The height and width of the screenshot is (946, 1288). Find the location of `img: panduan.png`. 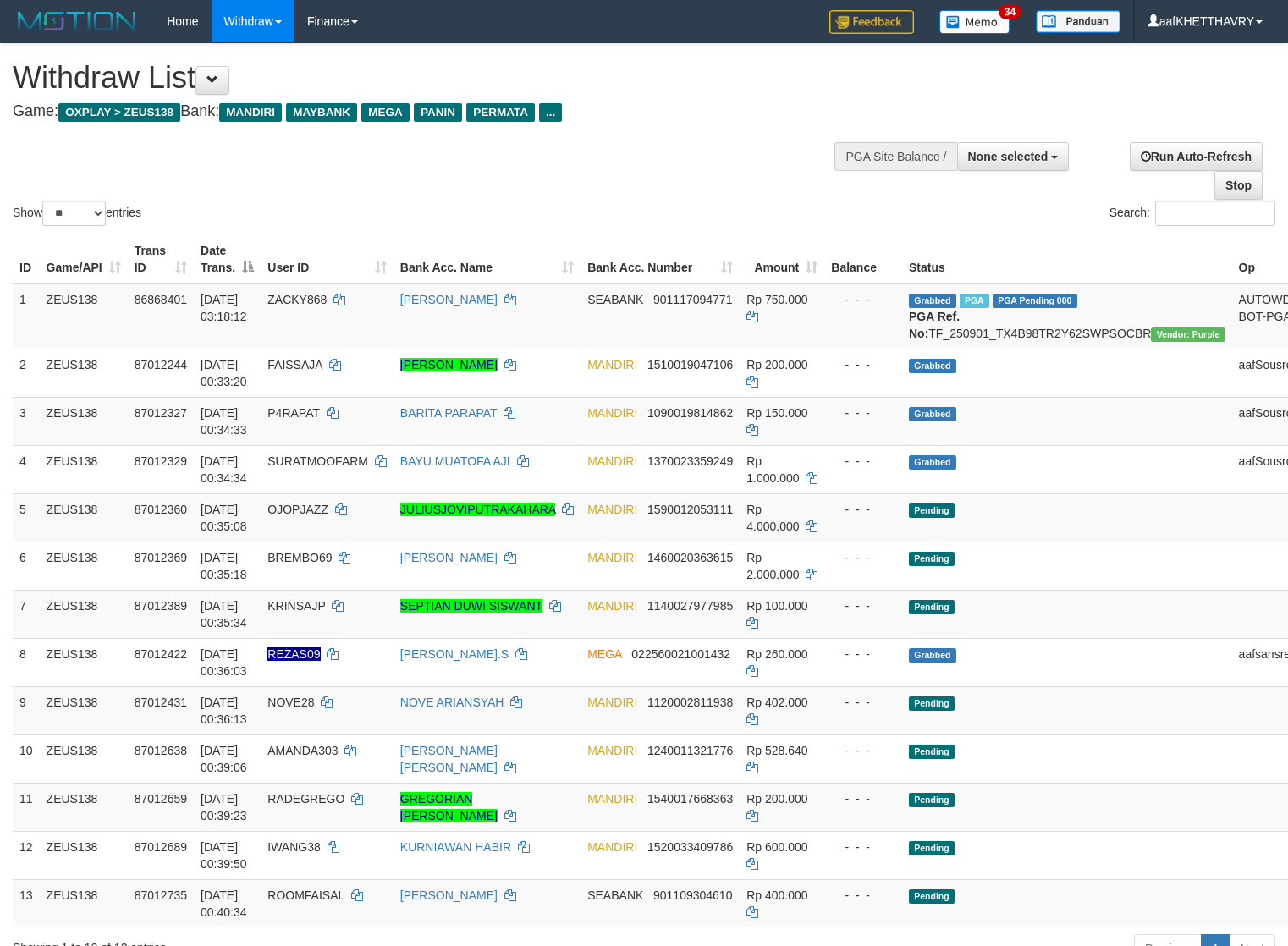

img: panduan.png is located at coordinates (1078, 21).